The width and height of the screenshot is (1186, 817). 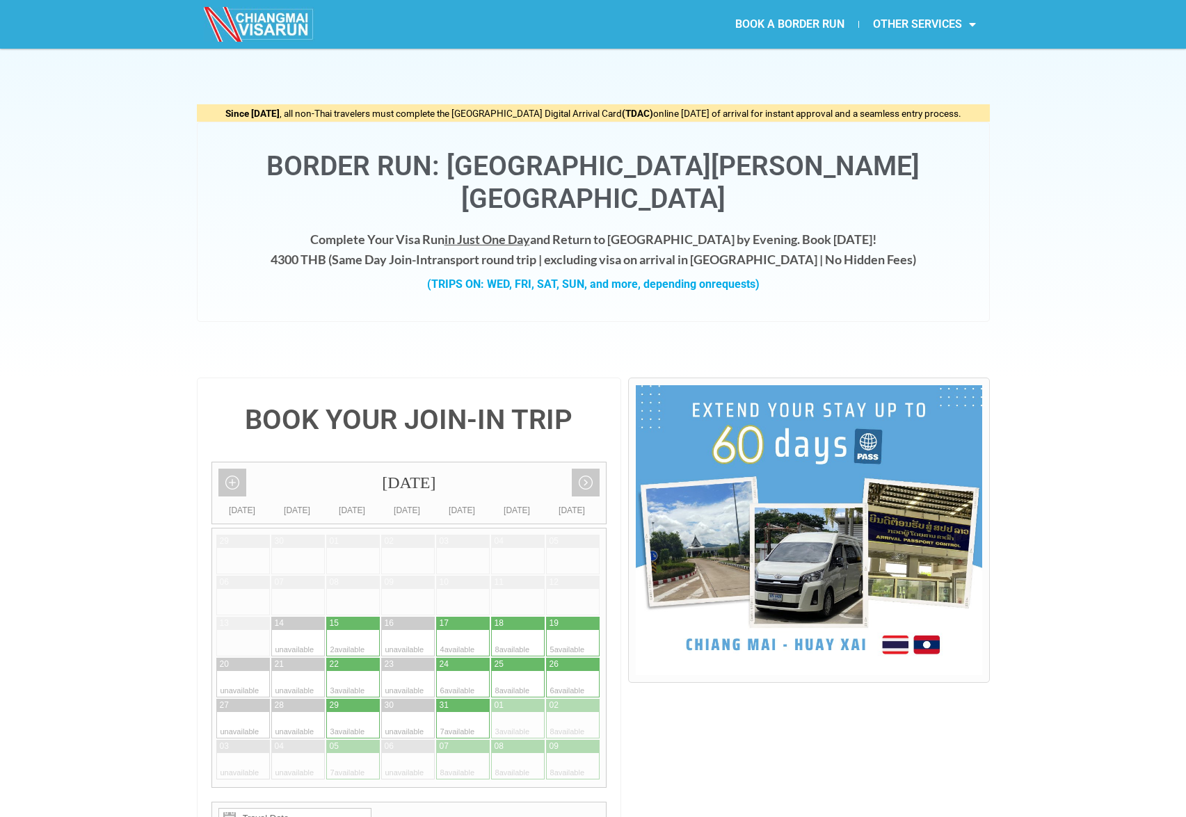 What do you see at coordinates (279, 705) in the screenshot?
I see `div: 28` at bounding box center [279, 705].